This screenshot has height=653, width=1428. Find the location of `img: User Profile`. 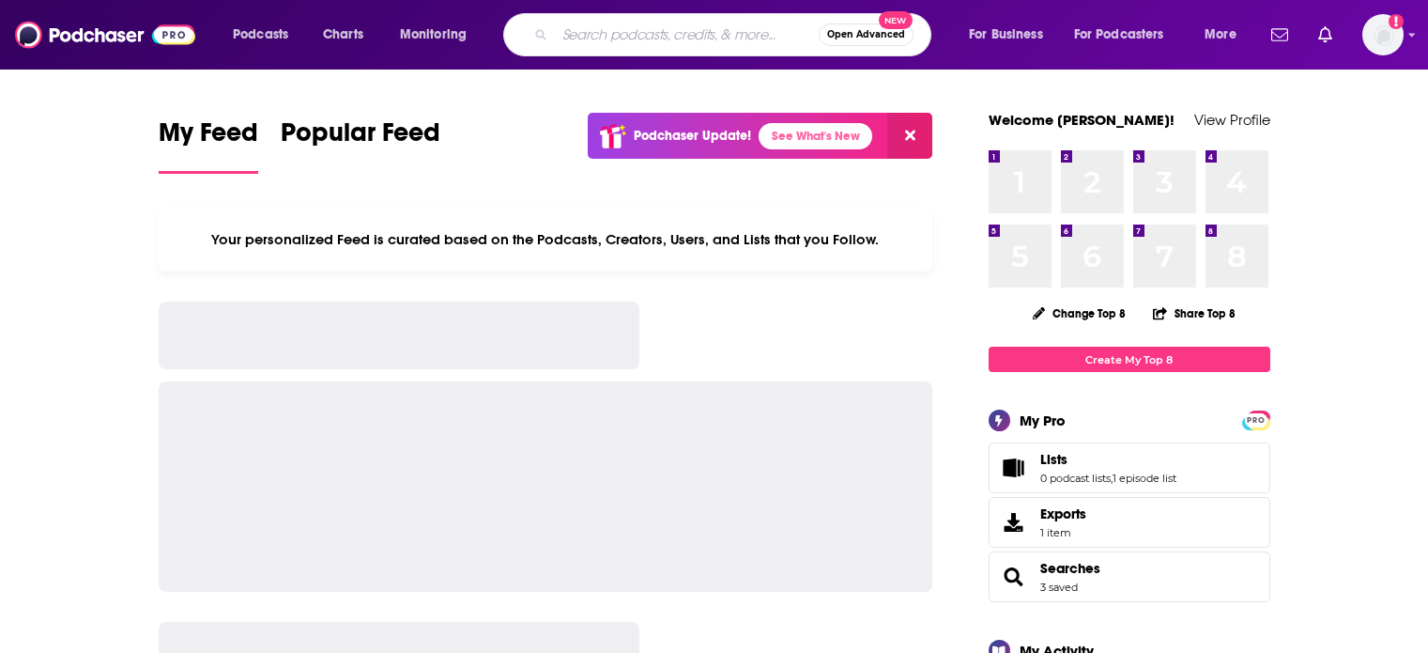

img: User Profile is located at coordinates (1383, 35).